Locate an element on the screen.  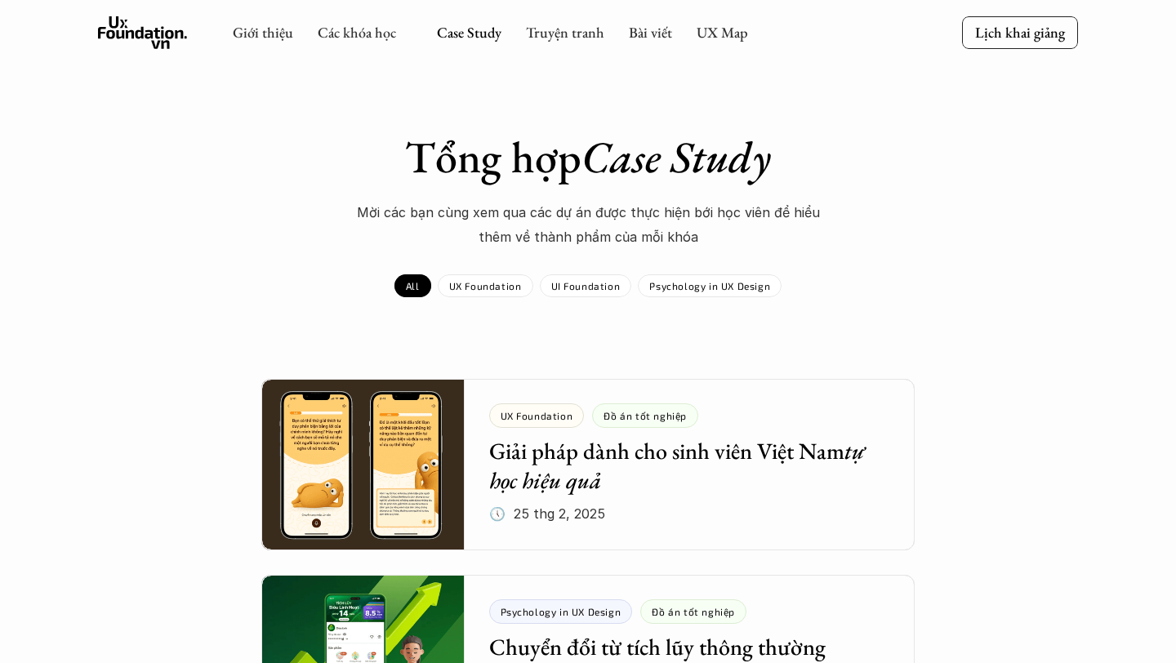
a: Truyện tranh is located at coordinates (565, 32).